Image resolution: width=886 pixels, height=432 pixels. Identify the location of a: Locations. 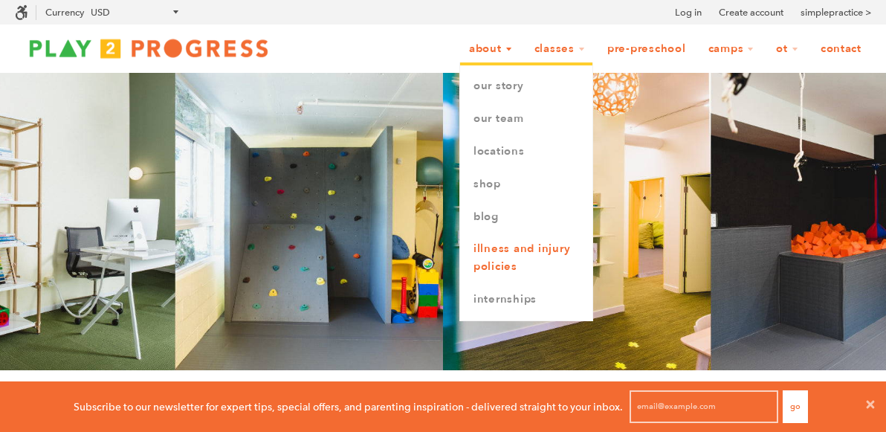
(526, 152).